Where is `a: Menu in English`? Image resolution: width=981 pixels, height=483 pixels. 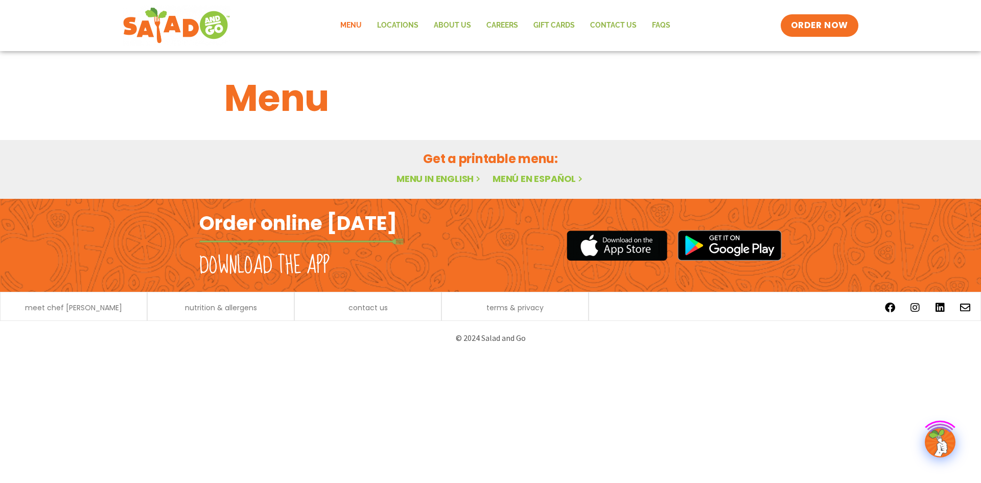
a: Menu in English is located at coordinates (439, 178).